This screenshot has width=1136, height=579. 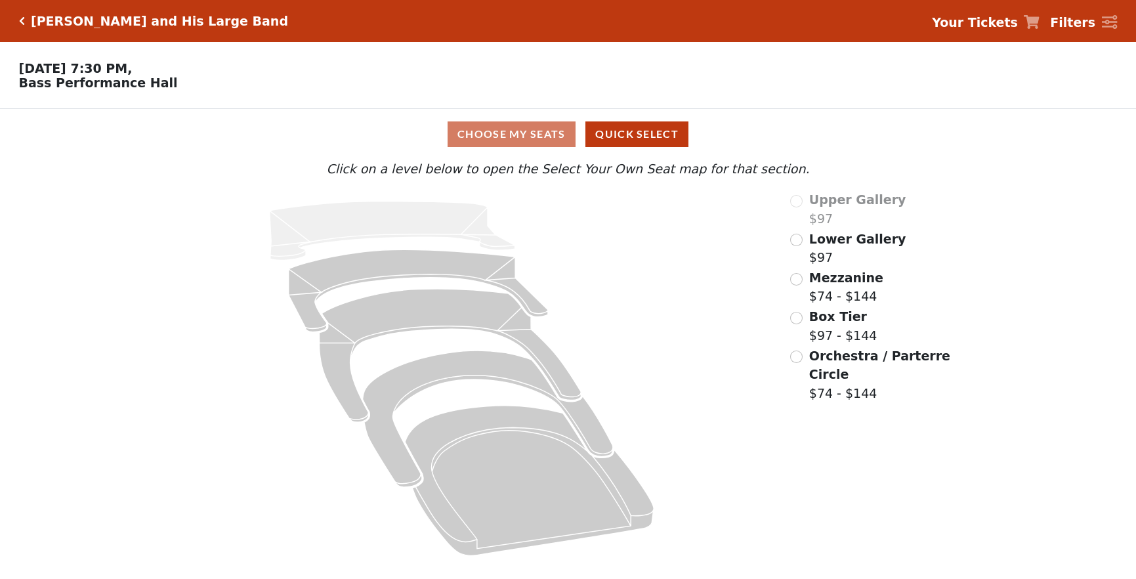 What do you see at coordinates (844, 326) in the screenshot?
I see `label: $97 - $144` at bounding box center [844, 326].